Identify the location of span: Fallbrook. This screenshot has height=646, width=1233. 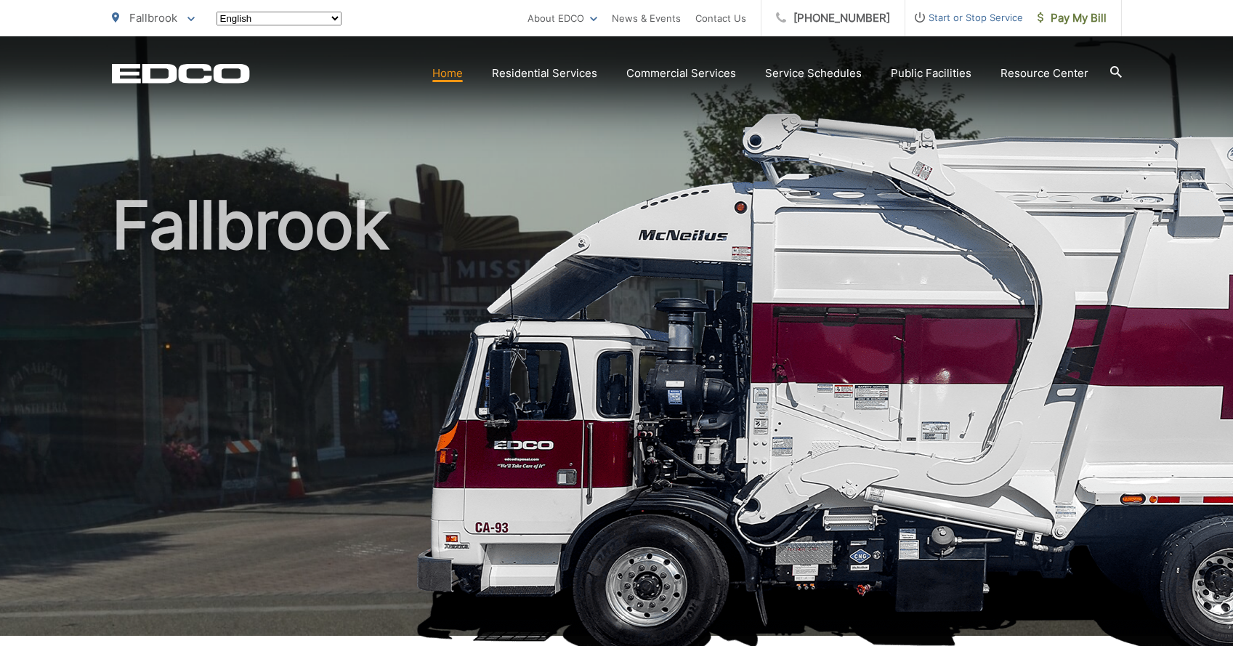
(153, 17).